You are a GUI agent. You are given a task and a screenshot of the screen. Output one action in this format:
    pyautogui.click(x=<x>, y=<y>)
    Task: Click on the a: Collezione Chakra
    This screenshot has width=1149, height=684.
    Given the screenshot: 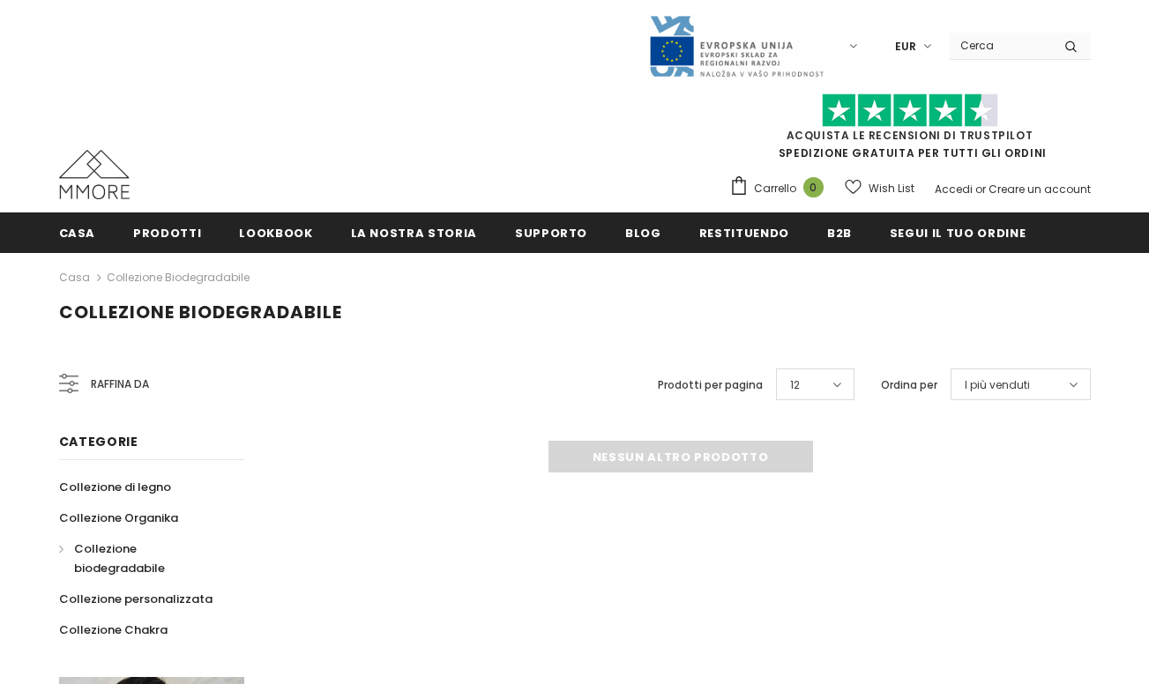 What is the action you would take?
    pyautogui.click(x=113, y=630)
    